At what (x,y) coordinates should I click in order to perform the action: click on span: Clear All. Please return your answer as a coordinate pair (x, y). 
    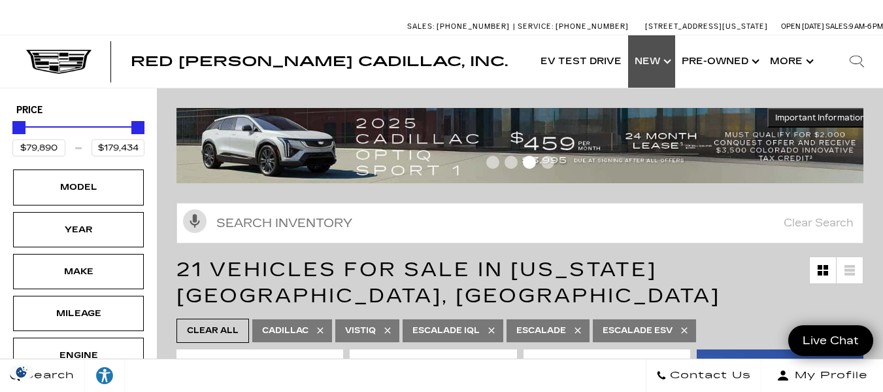
    Looking at the image, I should click on (213, 330).